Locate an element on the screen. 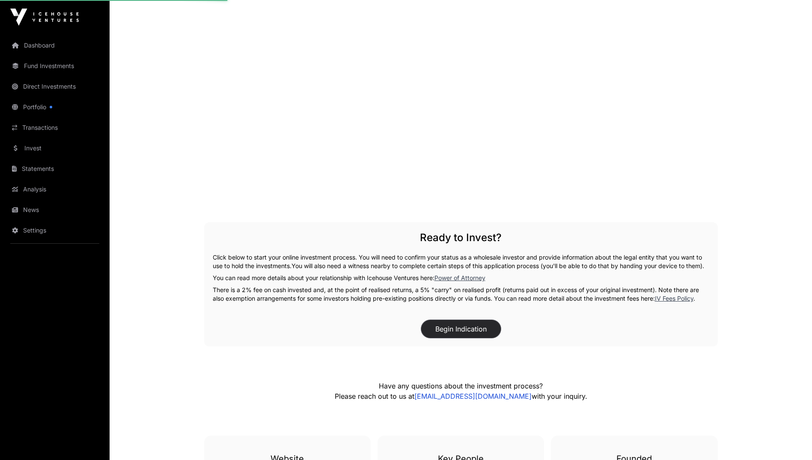 This screenshot has height=460, width=812. a: Analysis is located at coordinates (55, 189).